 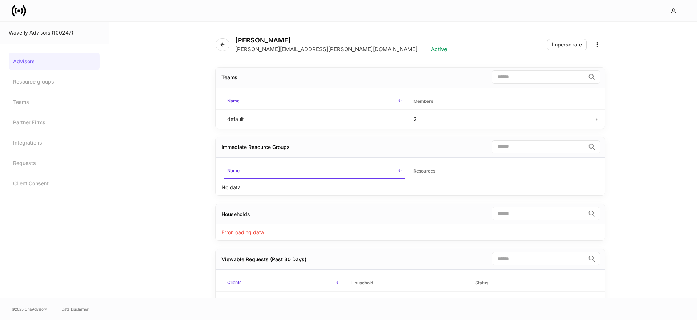 I want to click on a: Teams, so click(x=54, y=102).